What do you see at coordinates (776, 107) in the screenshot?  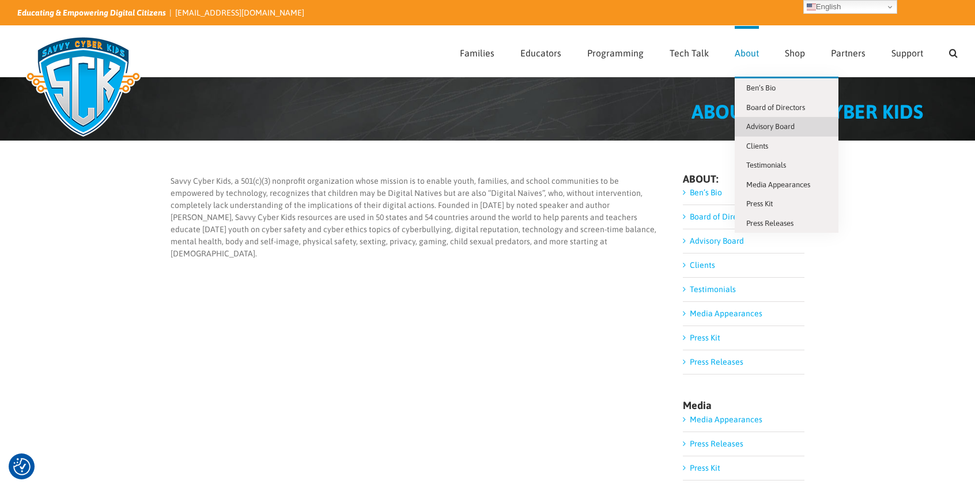 I see `span: Board of Directors` at bounding box center [776, 107].